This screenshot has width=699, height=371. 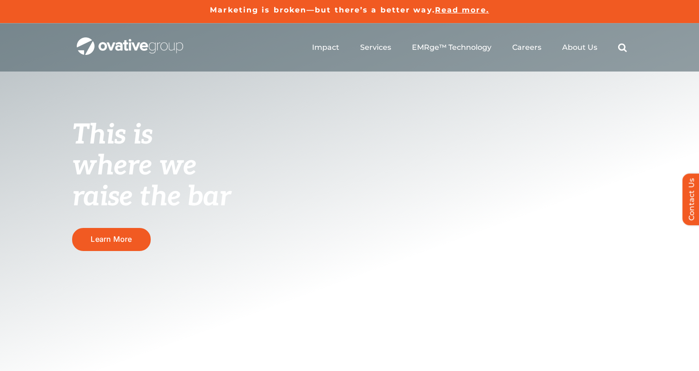 What do you see at coordinates (111, 239) in the screenshot?
I see `span: Learn More` at bounding box center [111, 239].